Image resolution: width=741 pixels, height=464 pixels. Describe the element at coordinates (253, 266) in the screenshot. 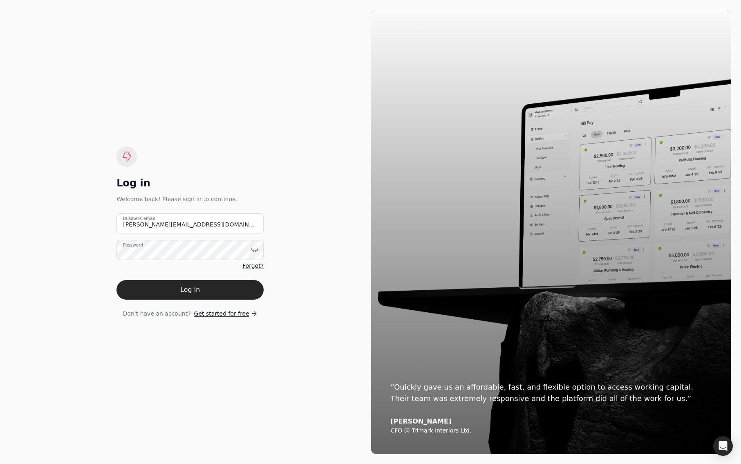

I see `a: Forgot?` at that location.